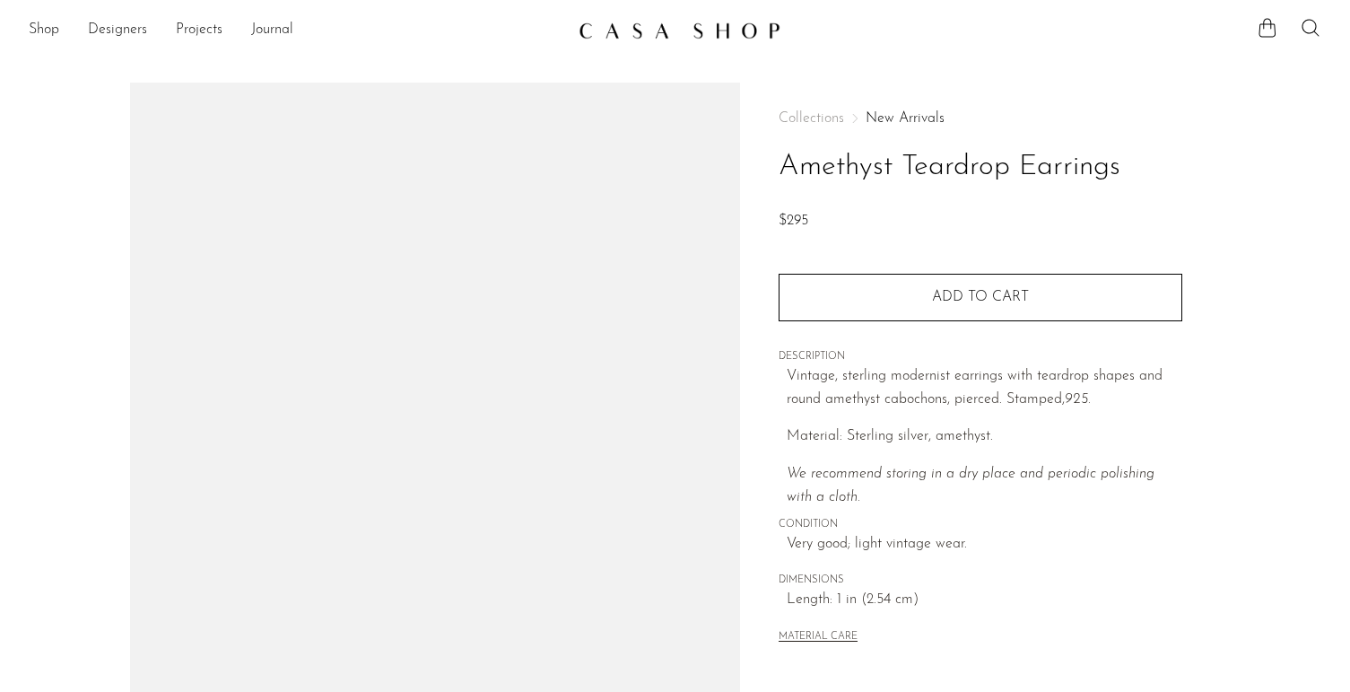 The width and height of the screenshot is (1350, 692). Describe the element at coordinates (1077, 399) in the screenshot. I see `em: 925.` at that location.